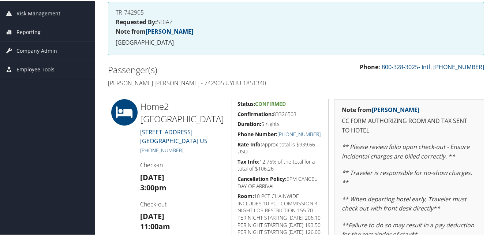 The width and height of the screenshot is (494, 235). What do you see at coordinates (183, 204) in the screenshot?
I see `h4: Check-out` at bounding box center [183, 204].